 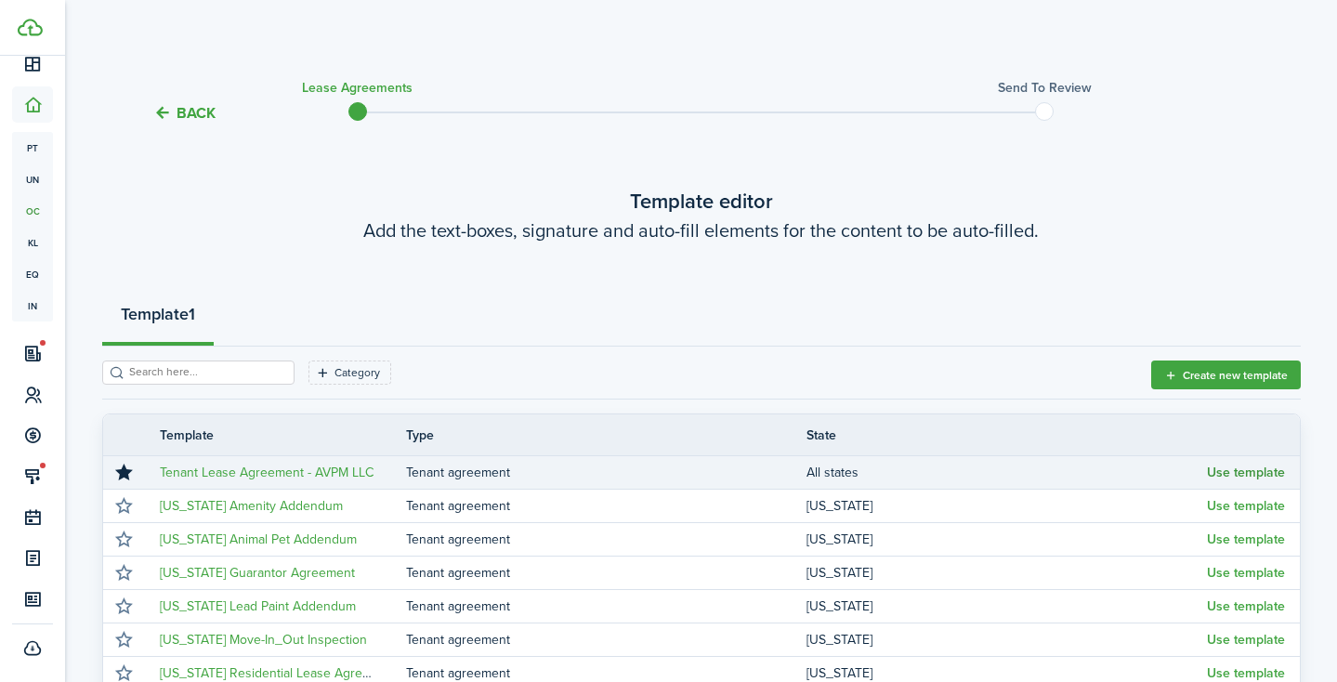 What do you see at coordinates (184, 112) in the screenshot?
I see `button: Back` at bounding box center [184, 112].